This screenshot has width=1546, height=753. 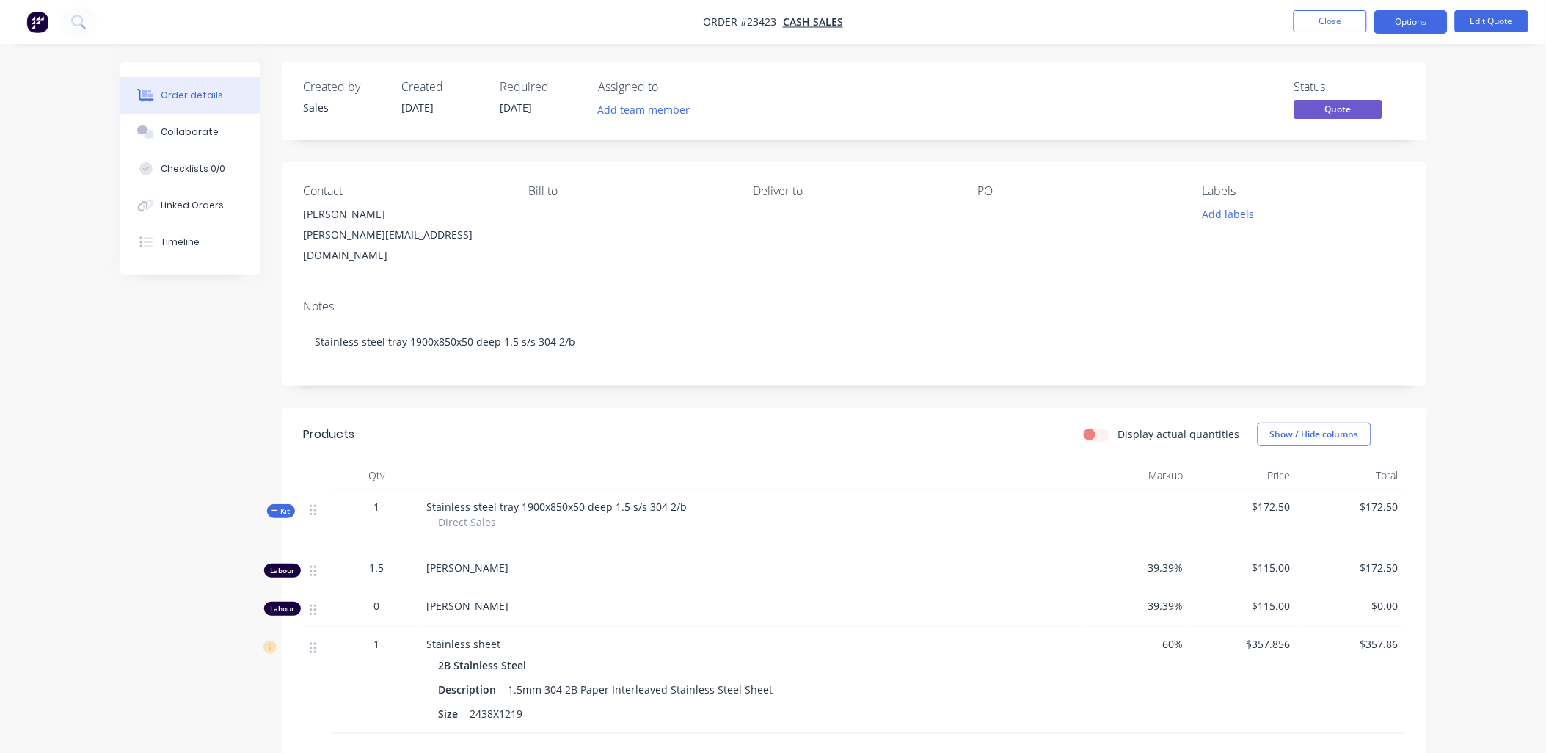 What do you see at coordinates (467, 522) in the screenshot?
I see `span: Direct Sales` at bounding box center [467, 522].